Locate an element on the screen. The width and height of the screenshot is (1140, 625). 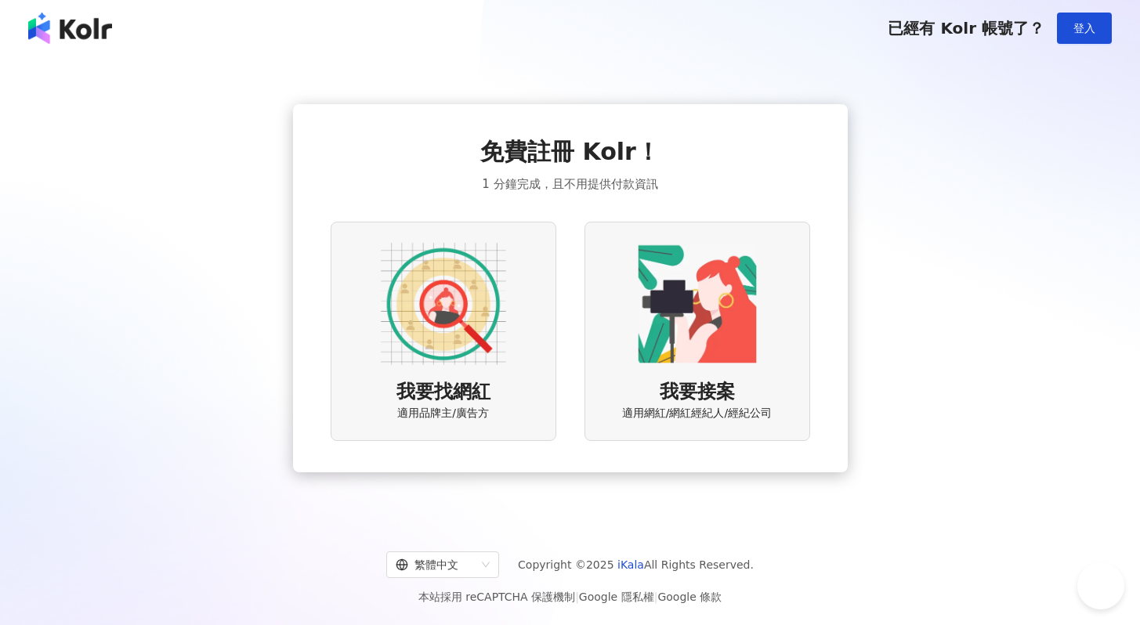
span: 我要接案 is located at coordinates (698, 393).